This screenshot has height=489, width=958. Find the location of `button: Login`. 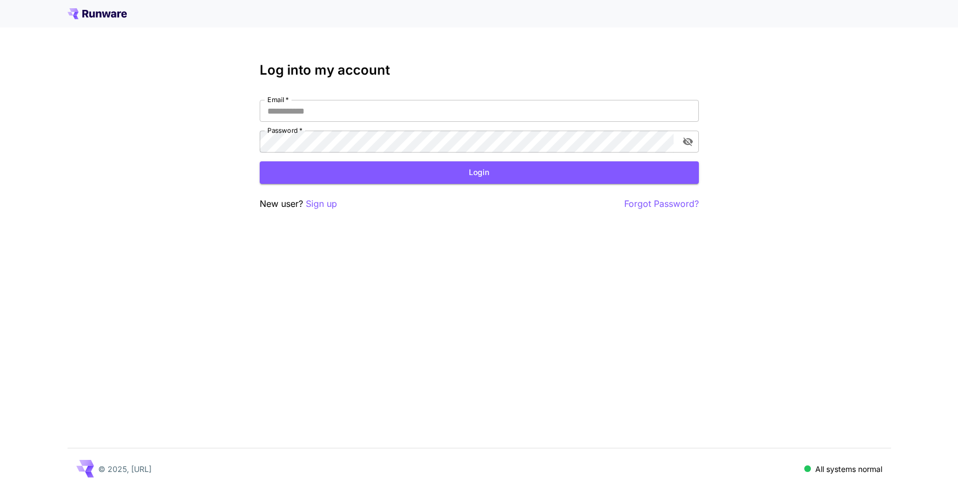

button: Login is located at coordinates (479, 172).